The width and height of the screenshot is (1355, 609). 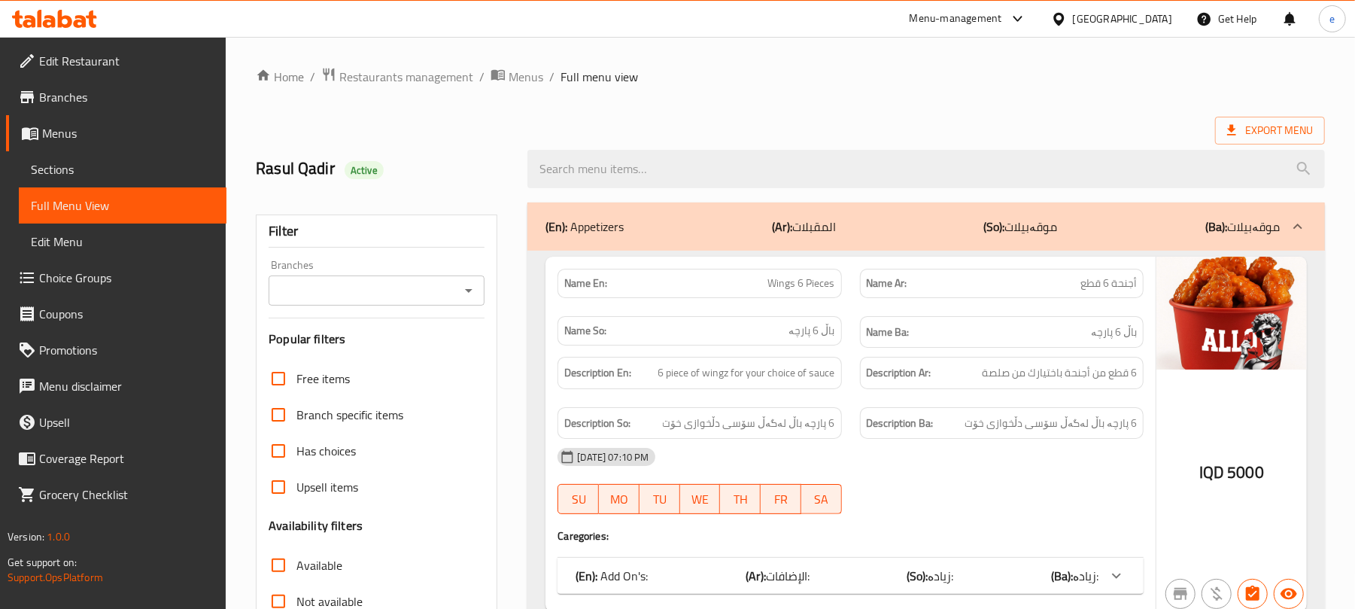 What do you see at coordinates (585, 283) in the screenshot?
I see `strong: Name En:` at bounding box center [585, 283].